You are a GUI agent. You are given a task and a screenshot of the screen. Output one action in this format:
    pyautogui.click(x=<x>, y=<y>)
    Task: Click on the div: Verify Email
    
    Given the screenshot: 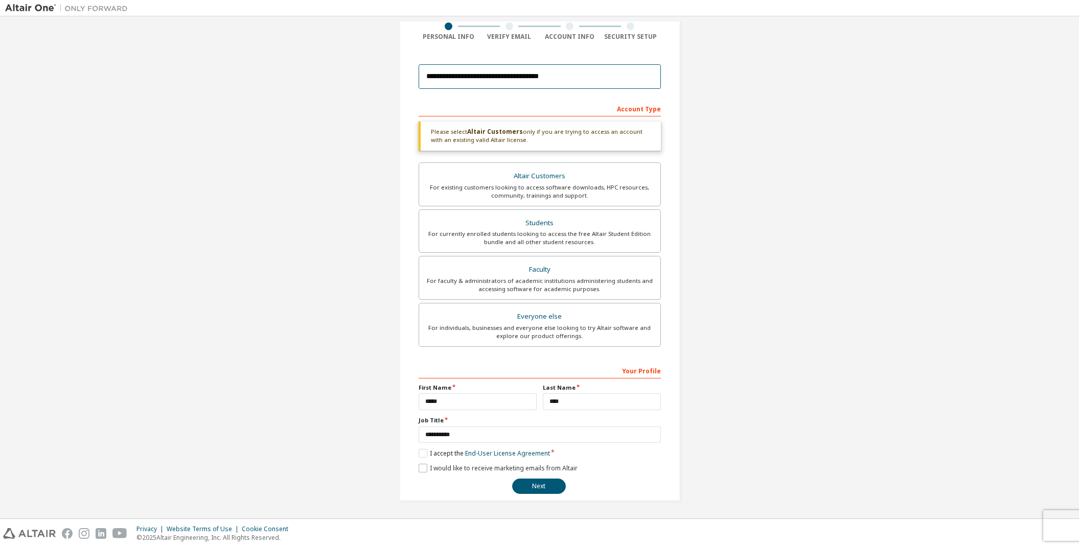 What is the action you would take?
    pyautogui.click(x=509, y=37)
    